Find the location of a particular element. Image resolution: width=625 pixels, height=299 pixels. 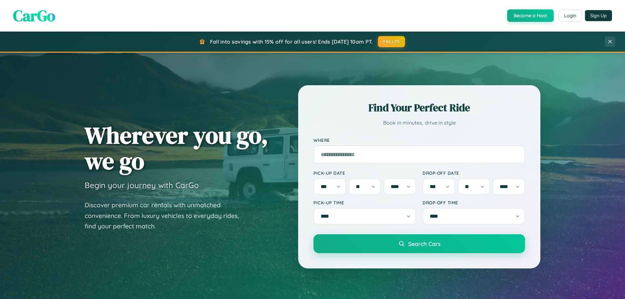

button: Sign Up is located at coordinates (598, 16).